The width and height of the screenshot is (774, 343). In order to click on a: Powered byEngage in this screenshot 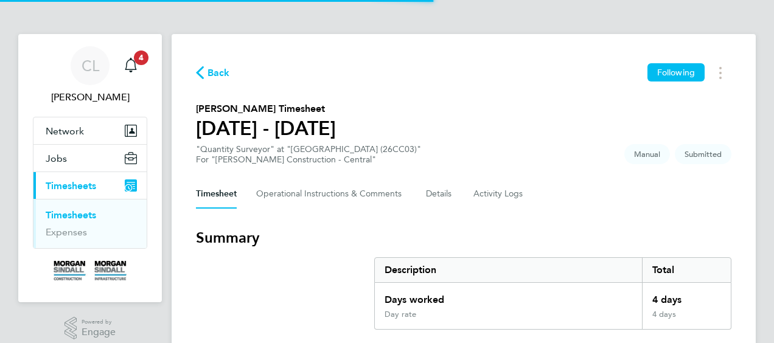, I will do `click(90, 329)`.